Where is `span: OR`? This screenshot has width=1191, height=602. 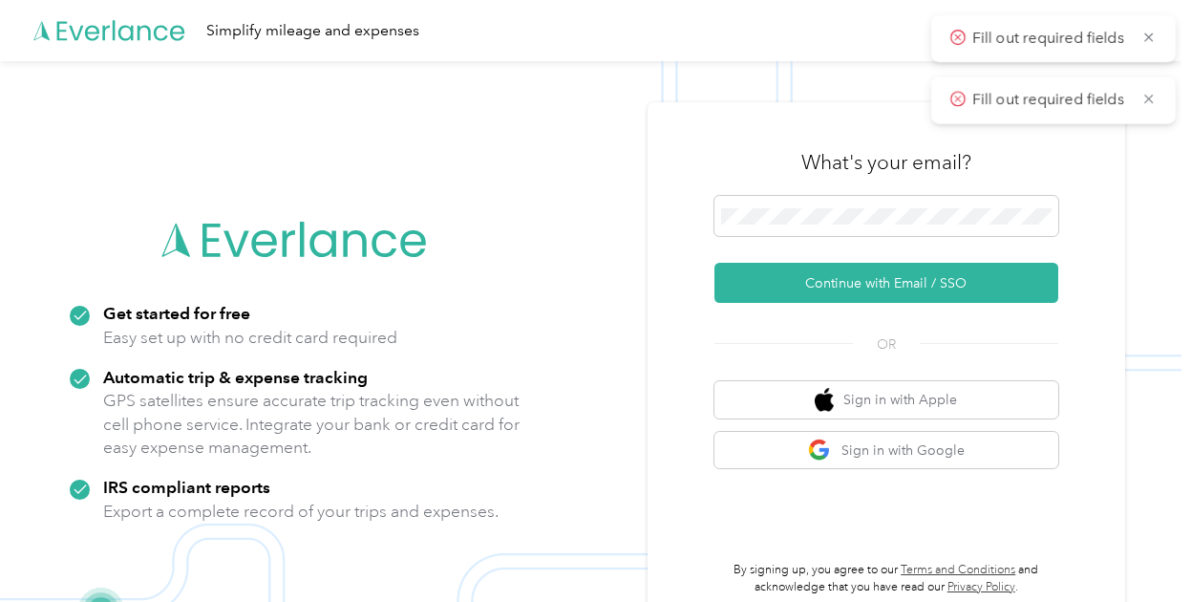 span: OR is located at coordinates (886, 344).